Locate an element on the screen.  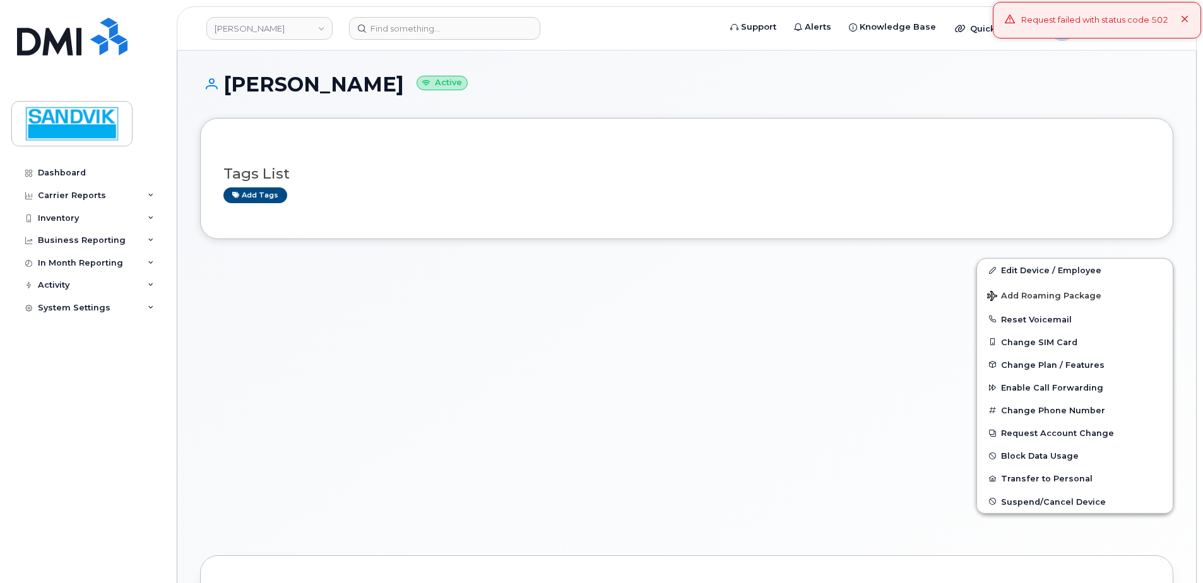
div: Request failed with status code 502 is located at coordinates (1095, 20).